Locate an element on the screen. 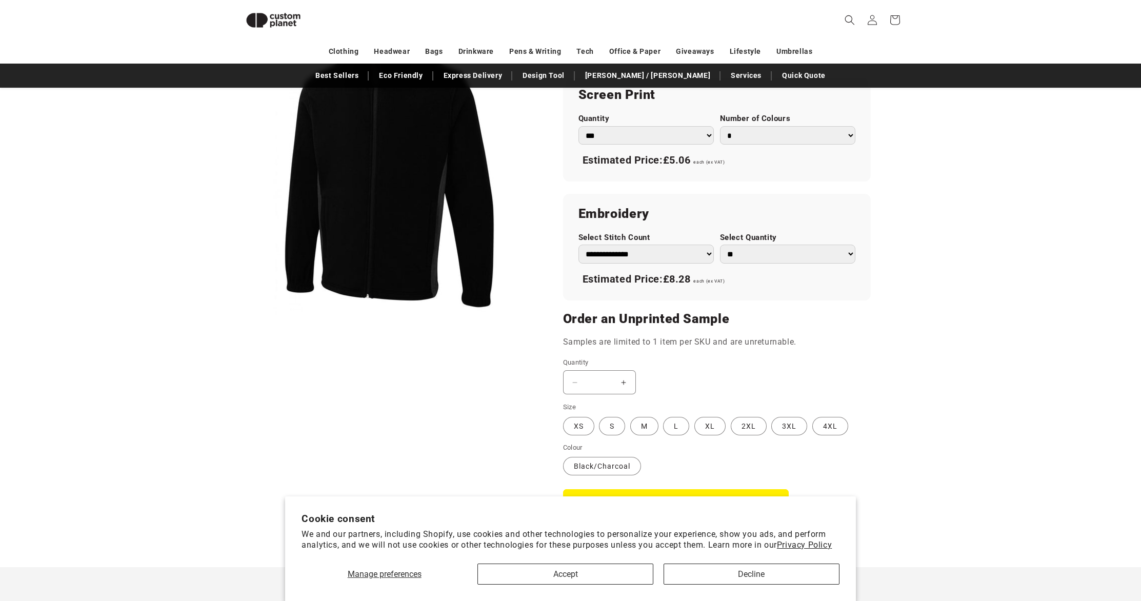 This screenshot has width=1141, height=601. label: Select Stitch Count is located at coordinates (646, 237).